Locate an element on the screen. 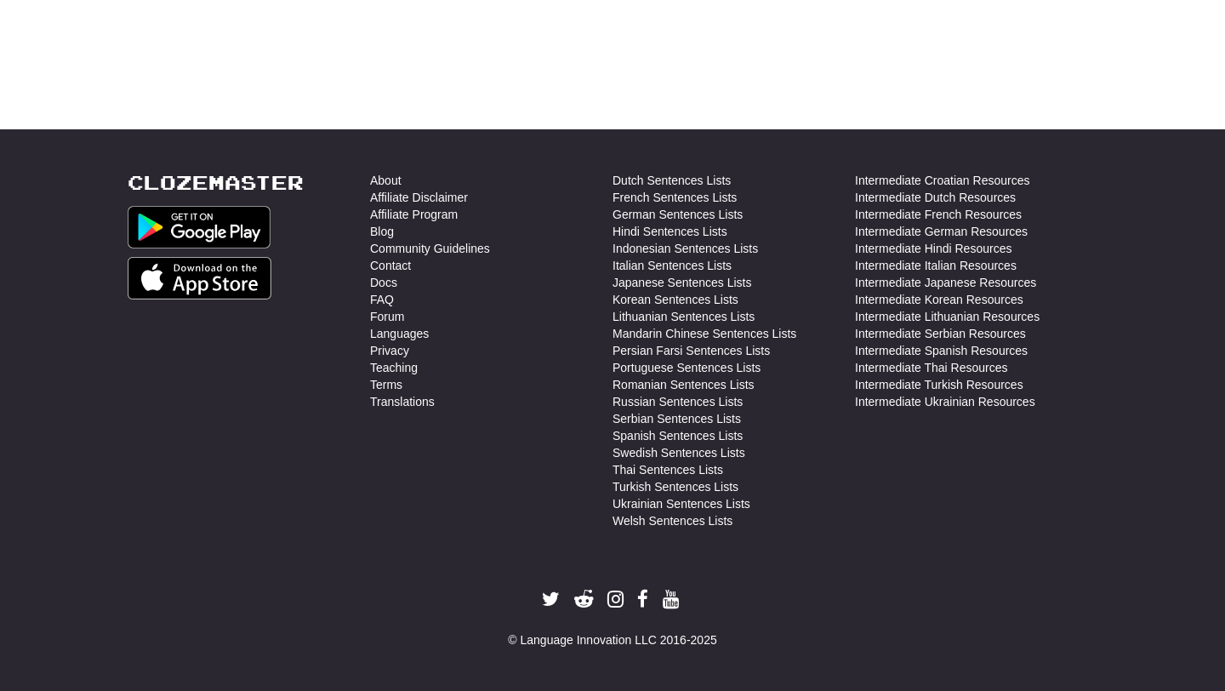 The width and height of the screenshot is (1225, 691). a: Swedish Sentences Lists is located at coordinates (679, 453).